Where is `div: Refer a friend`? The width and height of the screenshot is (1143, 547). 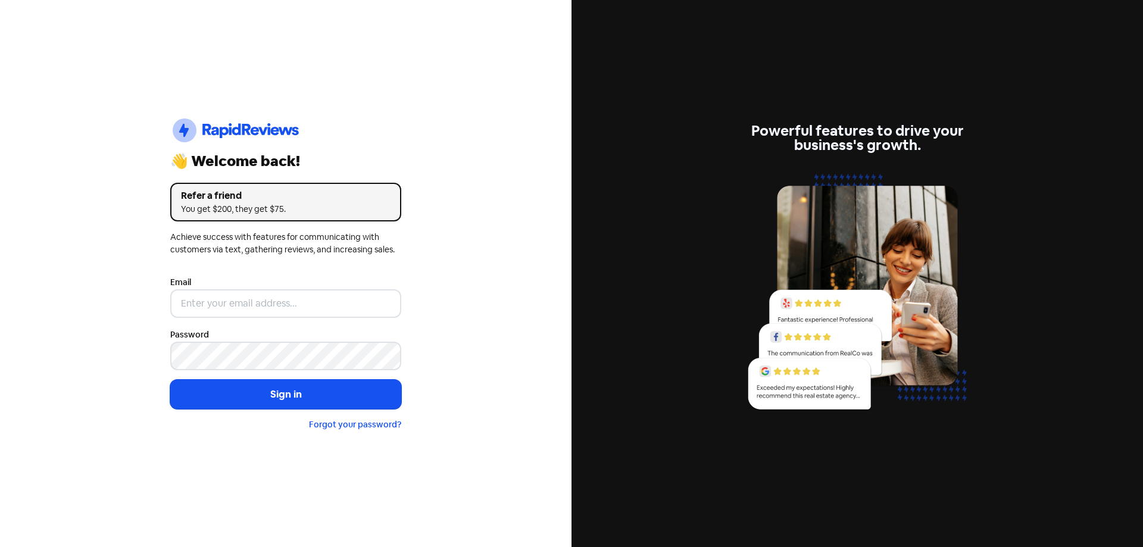
div: Refer a friend is located at coordinates (286, 196).